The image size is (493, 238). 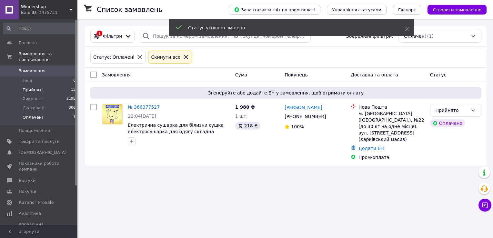 What do you see at coordinates (448, 123) in the screenshot?
I see `div: Оплачено` at bounding box center [448, 123].